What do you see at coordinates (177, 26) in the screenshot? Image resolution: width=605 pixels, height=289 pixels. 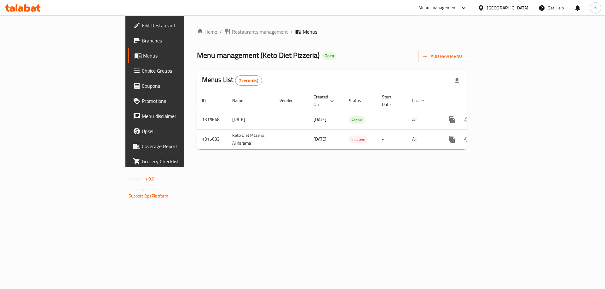 I see `a: Edit Restaurant` at bounding box center [177, 26].